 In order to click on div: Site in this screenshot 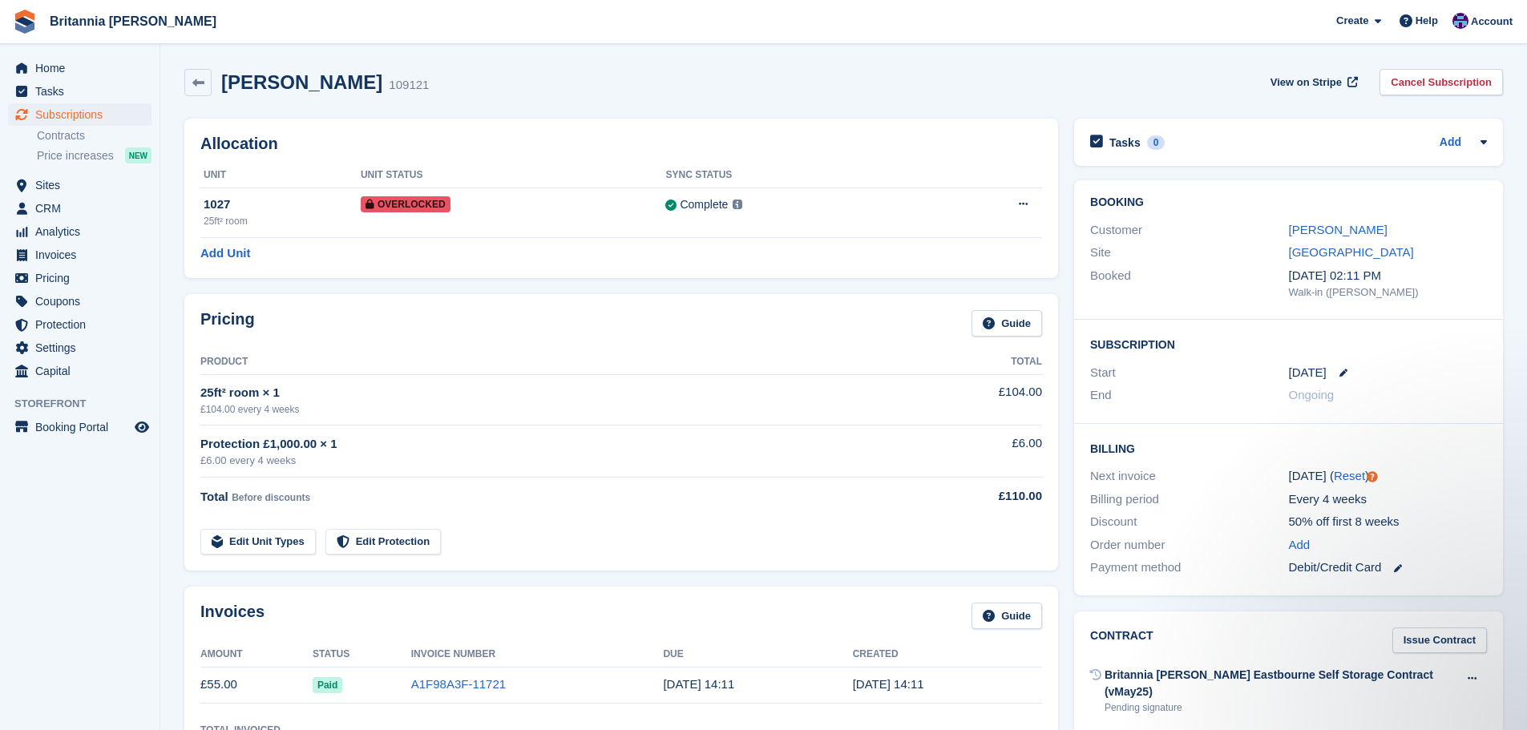, I will do `click(1188, 252)`.